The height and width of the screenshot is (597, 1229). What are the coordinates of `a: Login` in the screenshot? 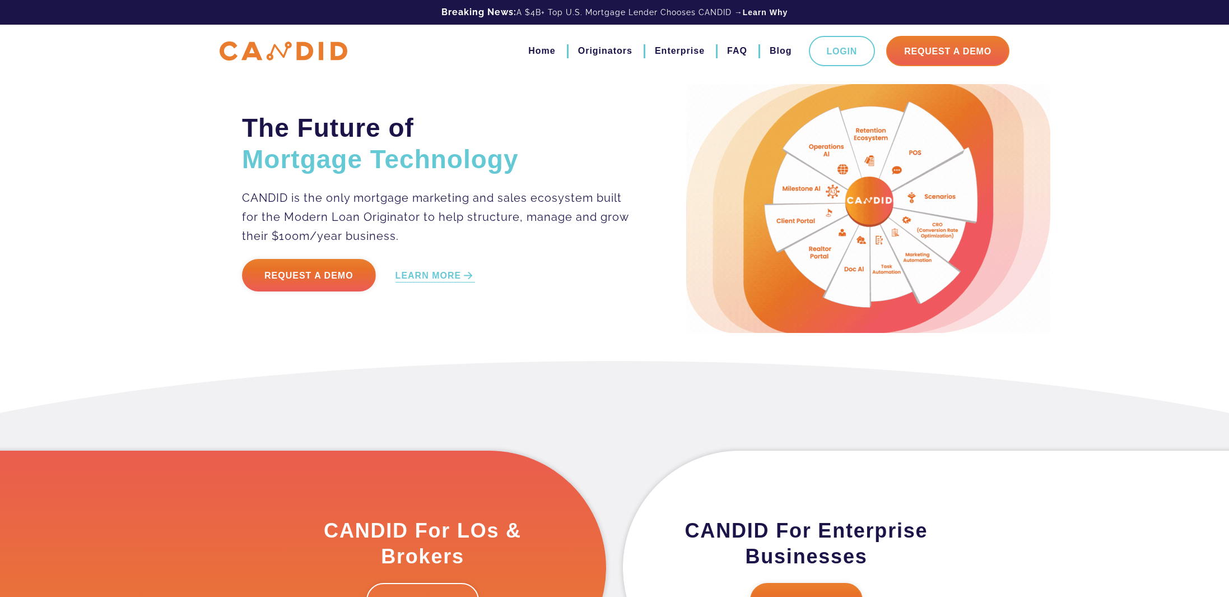 It's located at (842, 51).